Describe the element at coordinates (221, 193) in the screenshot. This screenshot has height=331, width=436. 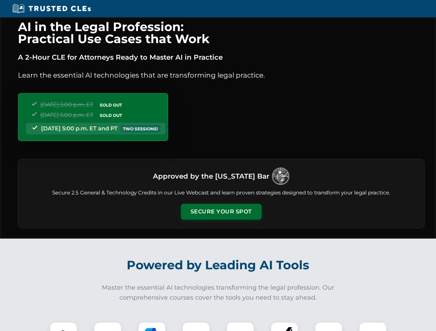
I see `p: Secure 2.5 General & Technology Credits in our Live Webcast and learn proven strategies designed ...` at that location.